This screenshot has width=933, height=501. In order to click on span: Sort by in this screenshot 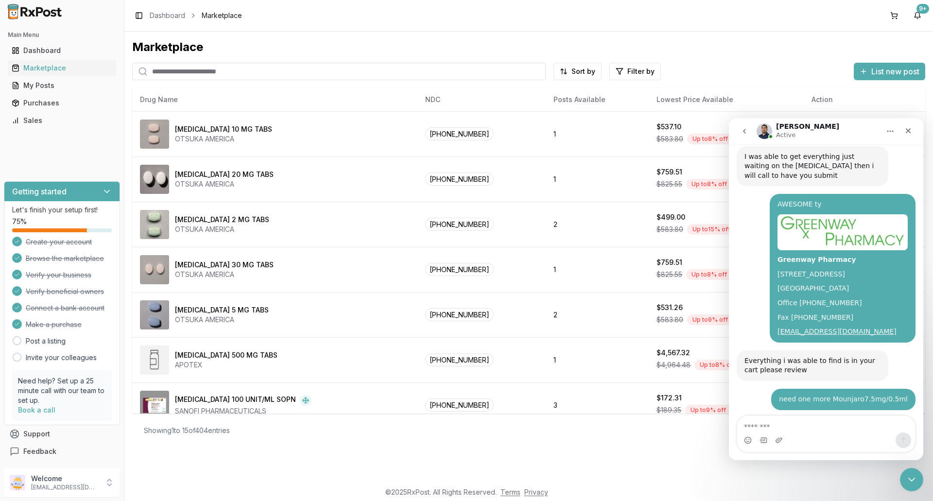, I will do `click(583, 71)`.